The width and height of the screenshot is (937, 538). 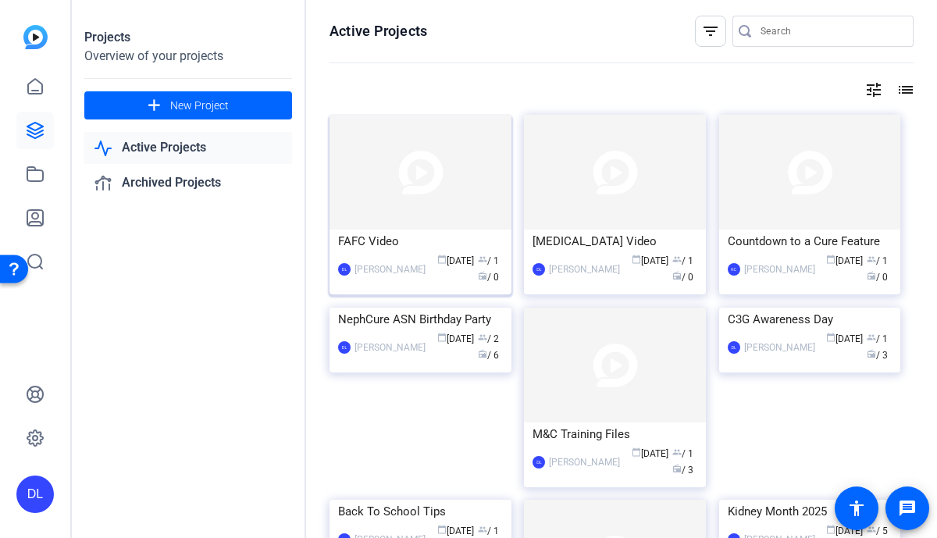 What do you see at coordinates (420, 319) in the screenshot?
I see `div: NephCure ASN Birthday Party` at bounding box center [420, 319].